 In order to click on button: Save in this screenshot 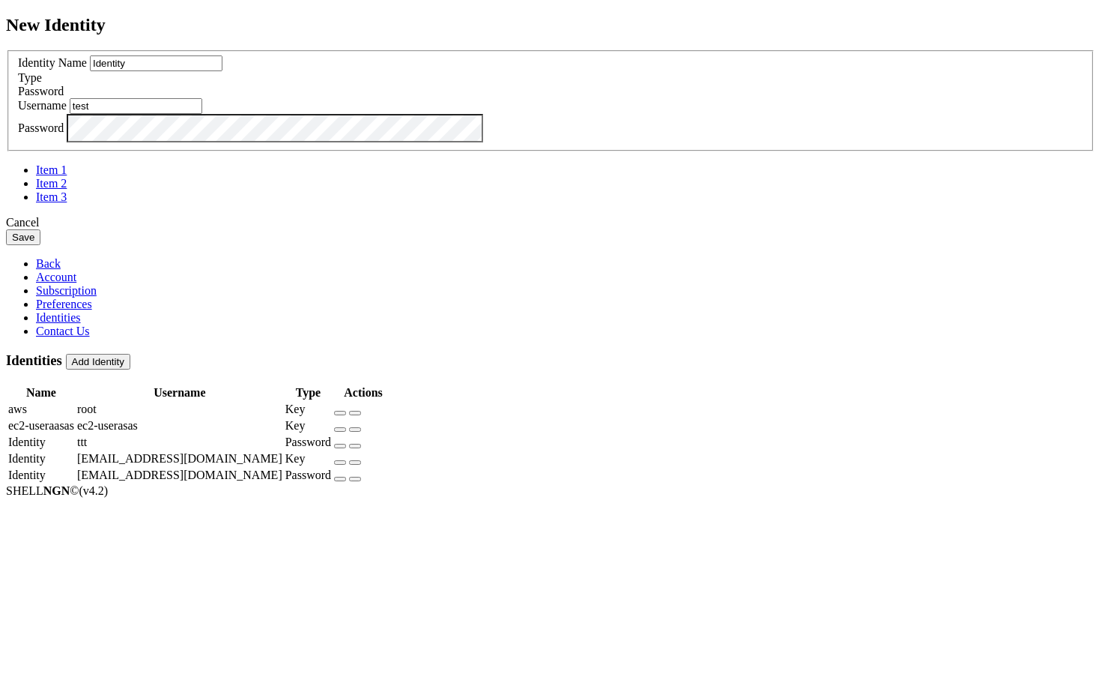, I will do `click(23, 237)`.